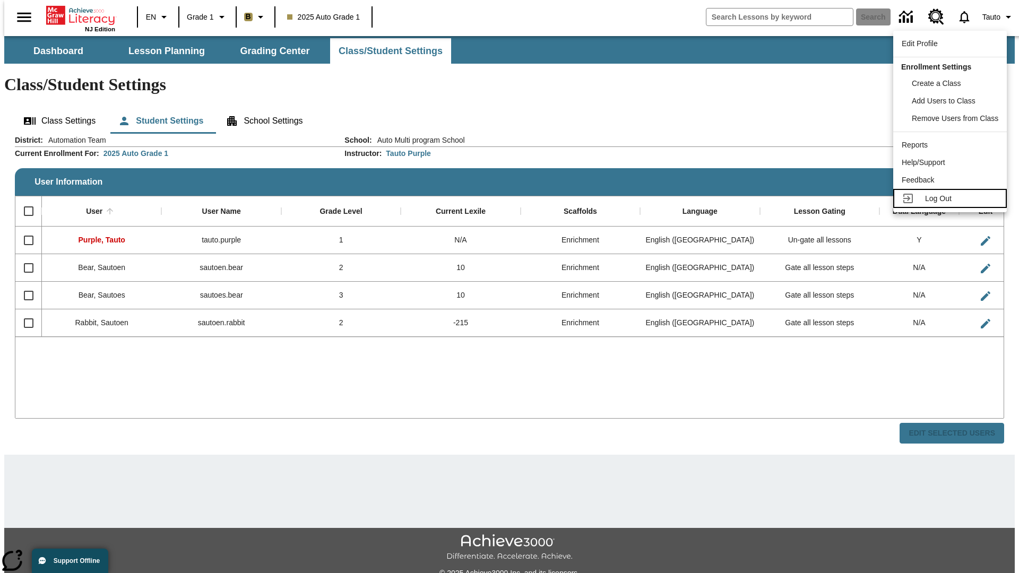 The width and height of the screenshot is (1019, 573). I want to click on span: Feedback, so click(918, 180).